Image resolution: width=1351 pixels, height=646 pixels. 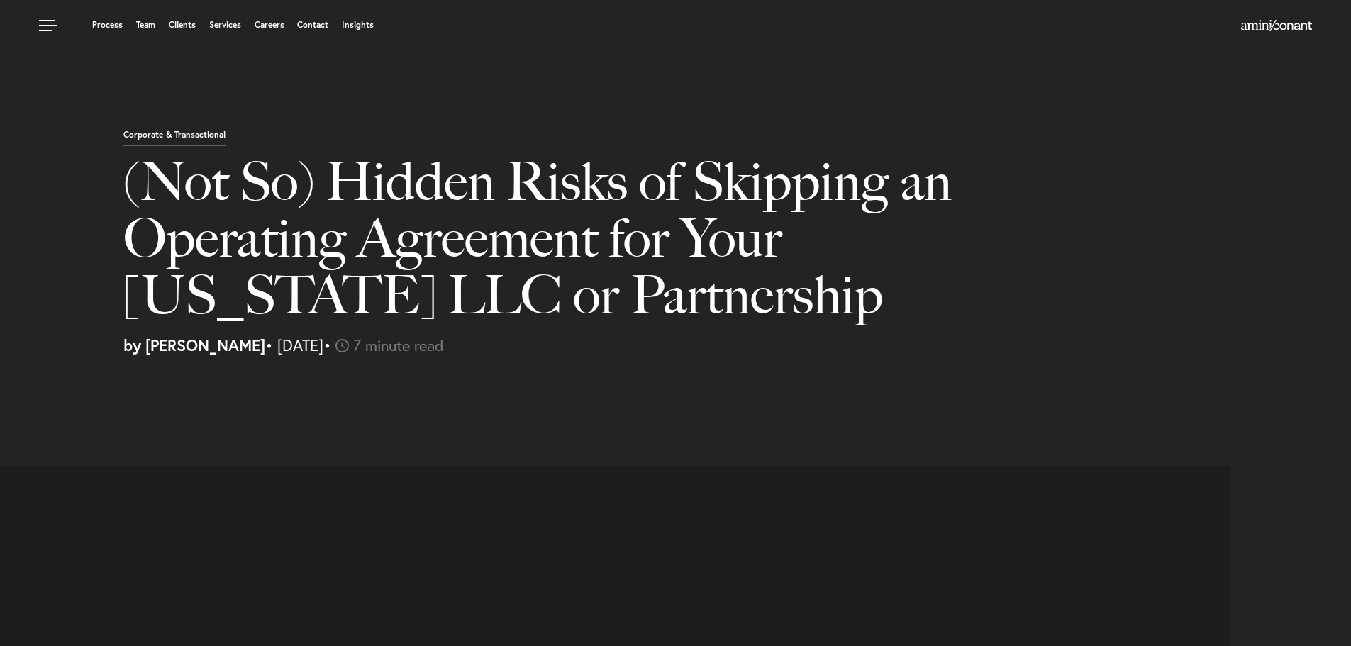 What do you see at coordinates (342, 345) in the screenshot?
I see `img: icon-time-light.svg` at bounding box center [342, 345].